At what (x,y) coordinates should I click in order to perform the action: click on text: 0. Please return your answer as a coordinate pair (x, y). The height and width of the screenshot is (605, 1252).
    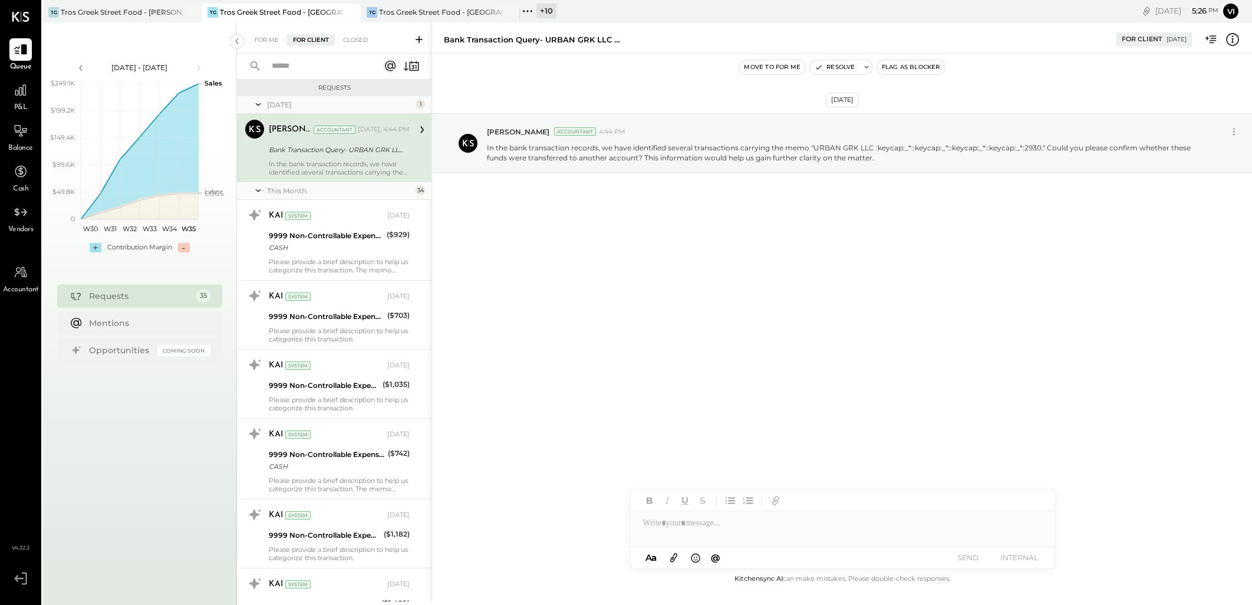
    Looking at the image, I should click on (73, 219).